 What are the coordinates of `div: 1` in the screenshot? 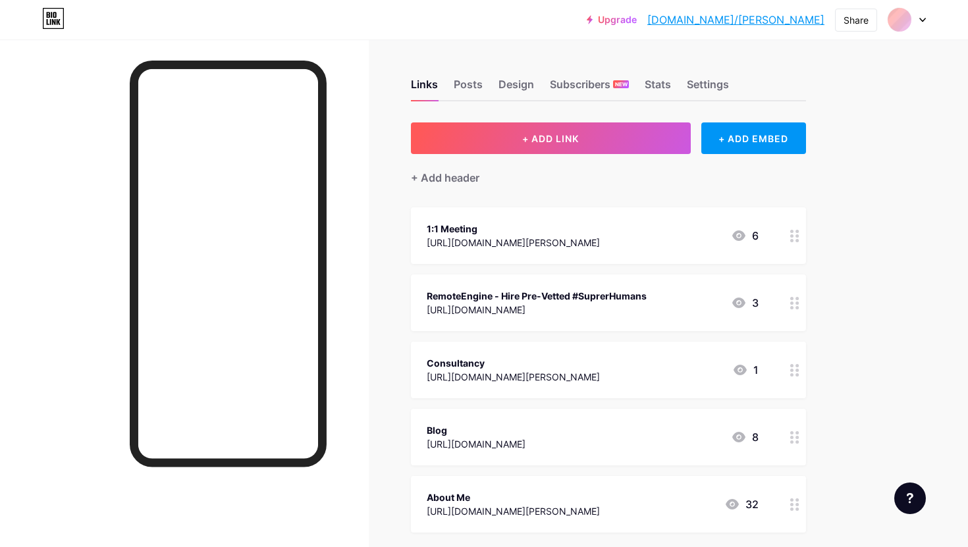 It's located at (746, 370).